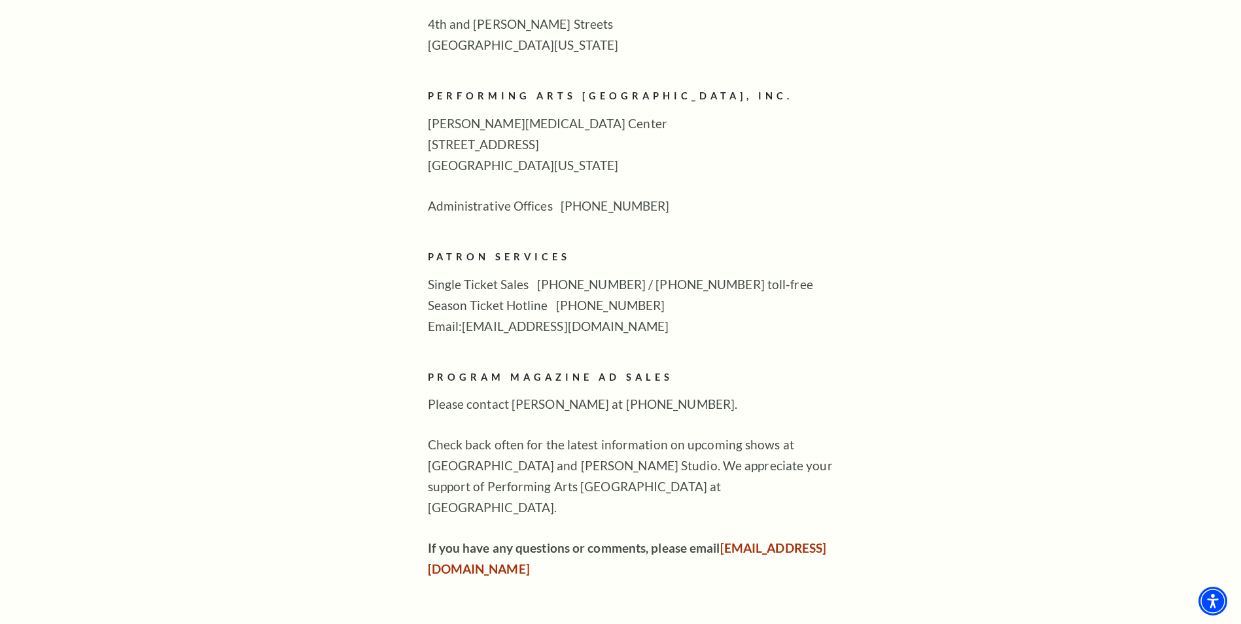  Describe the element at coordinates (641, 378) in the screenshot. I see `h2: PROGRAM MAGAZINE AD SALES` at that location.